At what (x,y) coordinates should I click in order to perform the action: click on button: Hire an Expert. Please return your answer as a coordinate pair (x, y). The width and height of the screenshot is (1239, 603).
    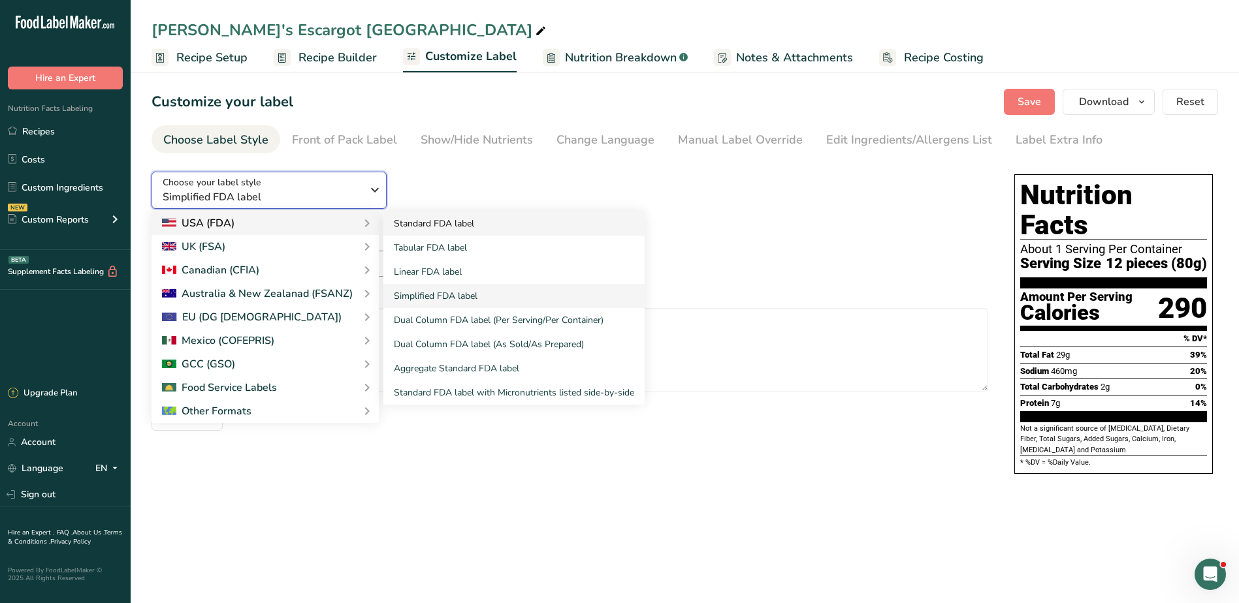
    Looking at the image, I should click on (65, 78).